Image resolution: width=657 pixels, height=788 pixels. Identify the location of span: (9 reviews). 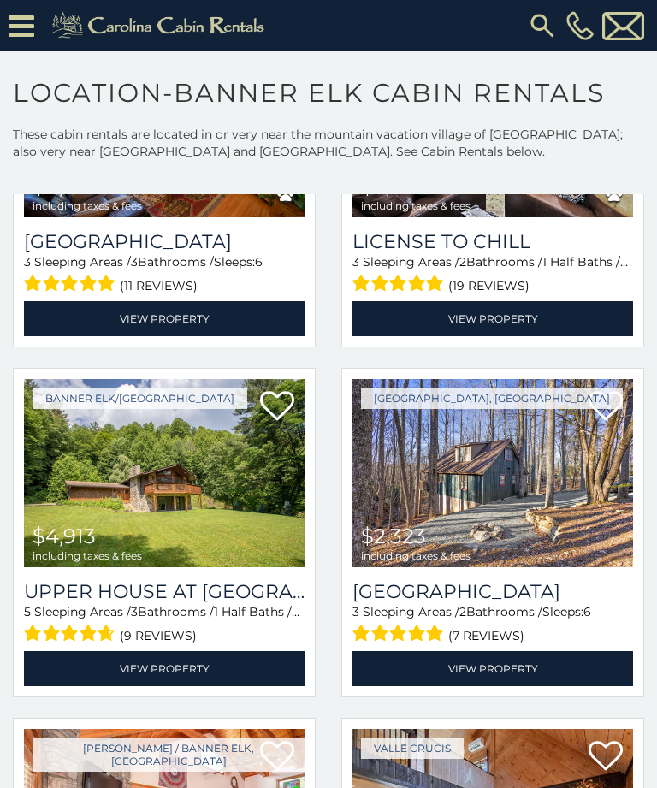
(158, 636).